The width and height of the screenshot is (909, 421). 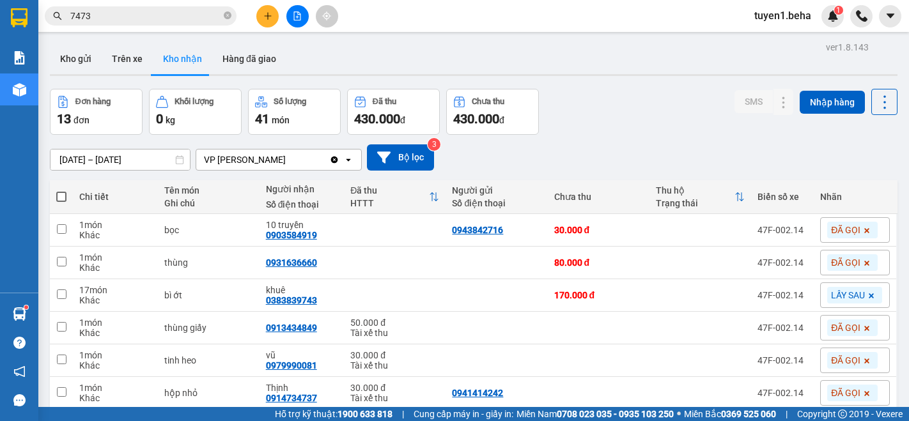 I want to click on img: solution-icon, so click(x=19, y=58).